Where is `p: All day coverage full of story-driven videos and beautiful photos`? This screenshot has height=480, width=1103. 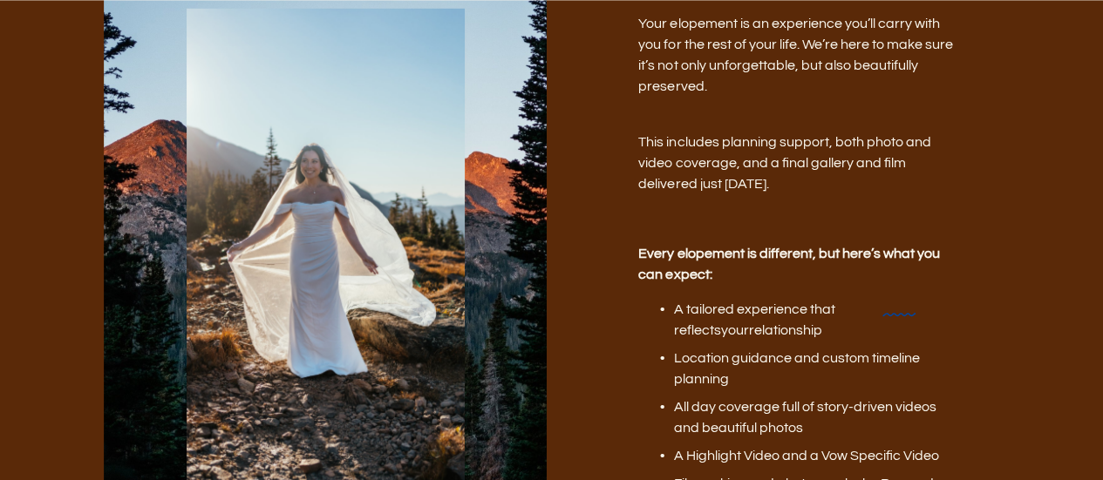
p: All day coverage full of story-driven videos and beautiful photos is located at coordinates (815, 418).